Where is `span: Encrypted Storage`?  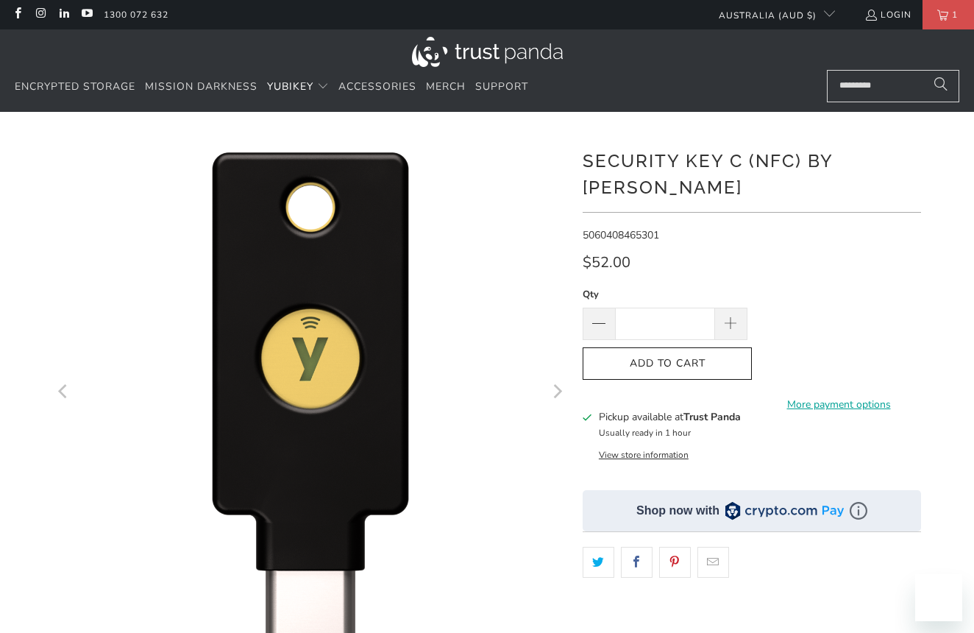 span: Encrypted Storage is located at coordinates (75, 86).